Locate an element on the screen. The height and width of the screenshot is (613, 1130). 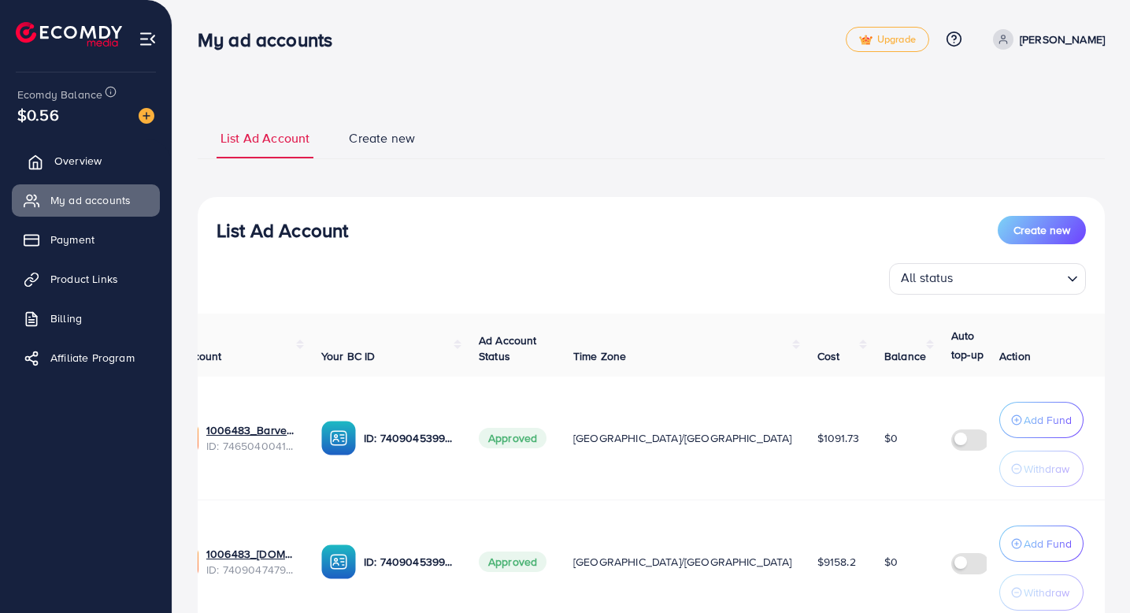
p: Auto top-up is located at coordinates (974, 345).